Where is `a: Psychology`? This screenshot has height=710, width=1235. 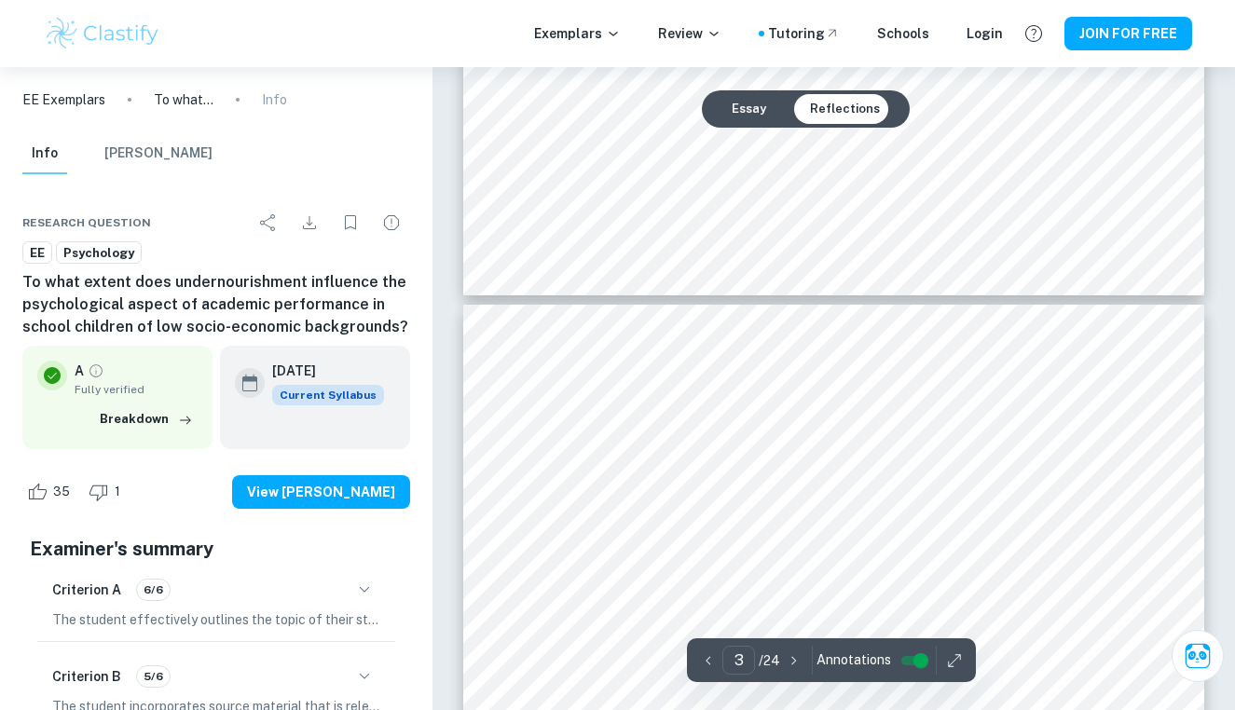 a: Psychology is located at coordinates (99, 253).